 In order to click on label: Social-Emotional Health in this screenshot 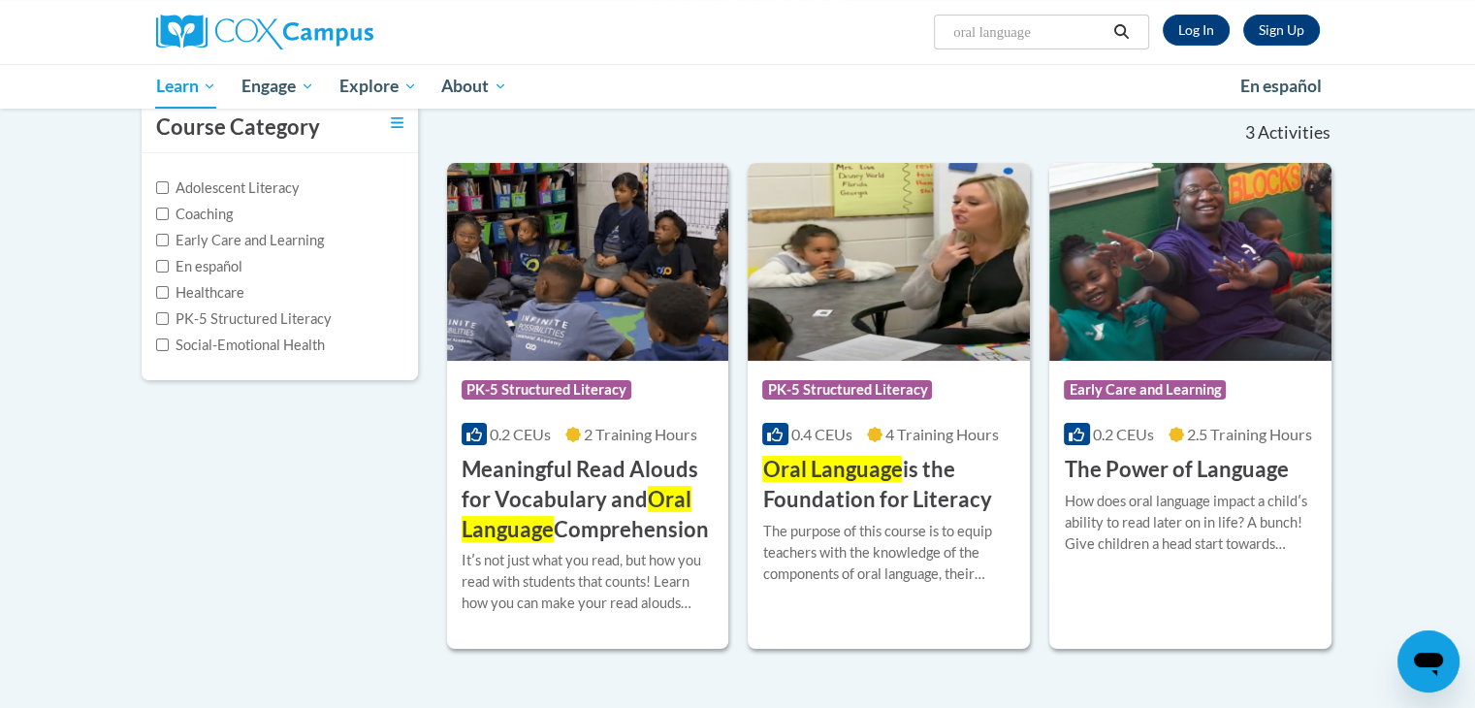, I will do `click(241, 345)`.